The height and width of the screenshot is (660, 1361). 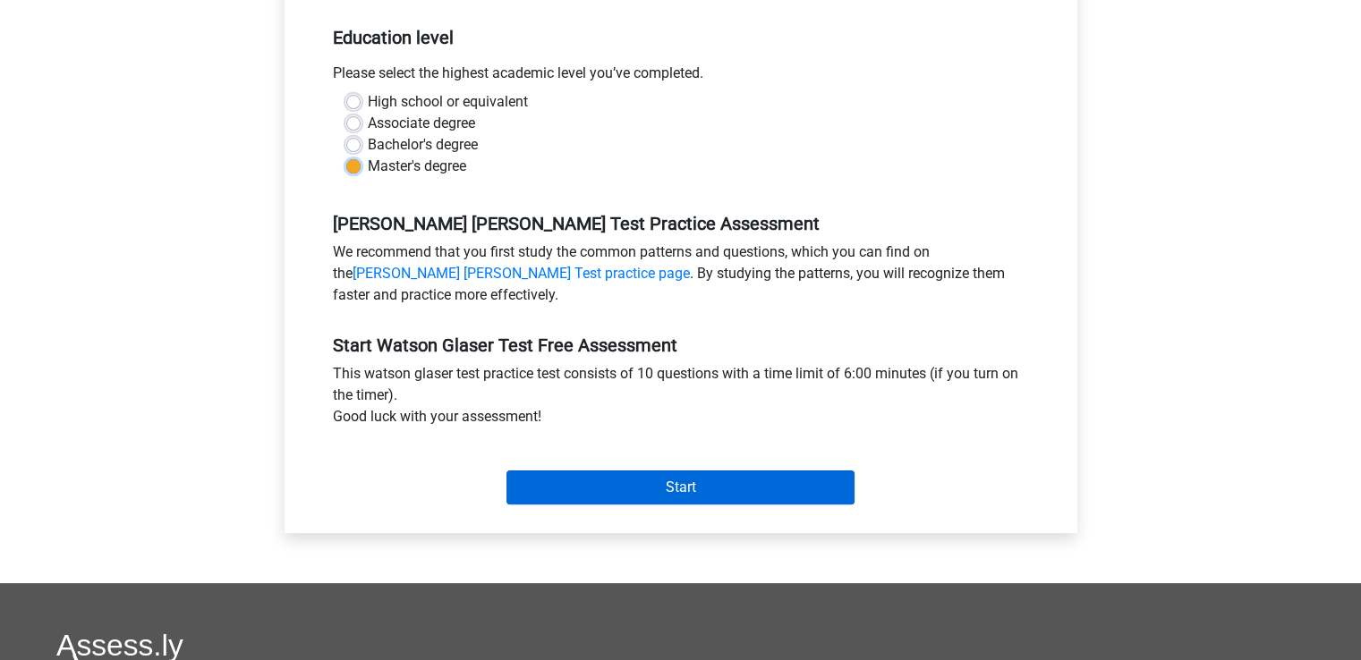 I want to click on div: This watson glaser test practice test consists of 10 questions with a time limit of 6:00 minutes ..., so click(x=681, y=399).